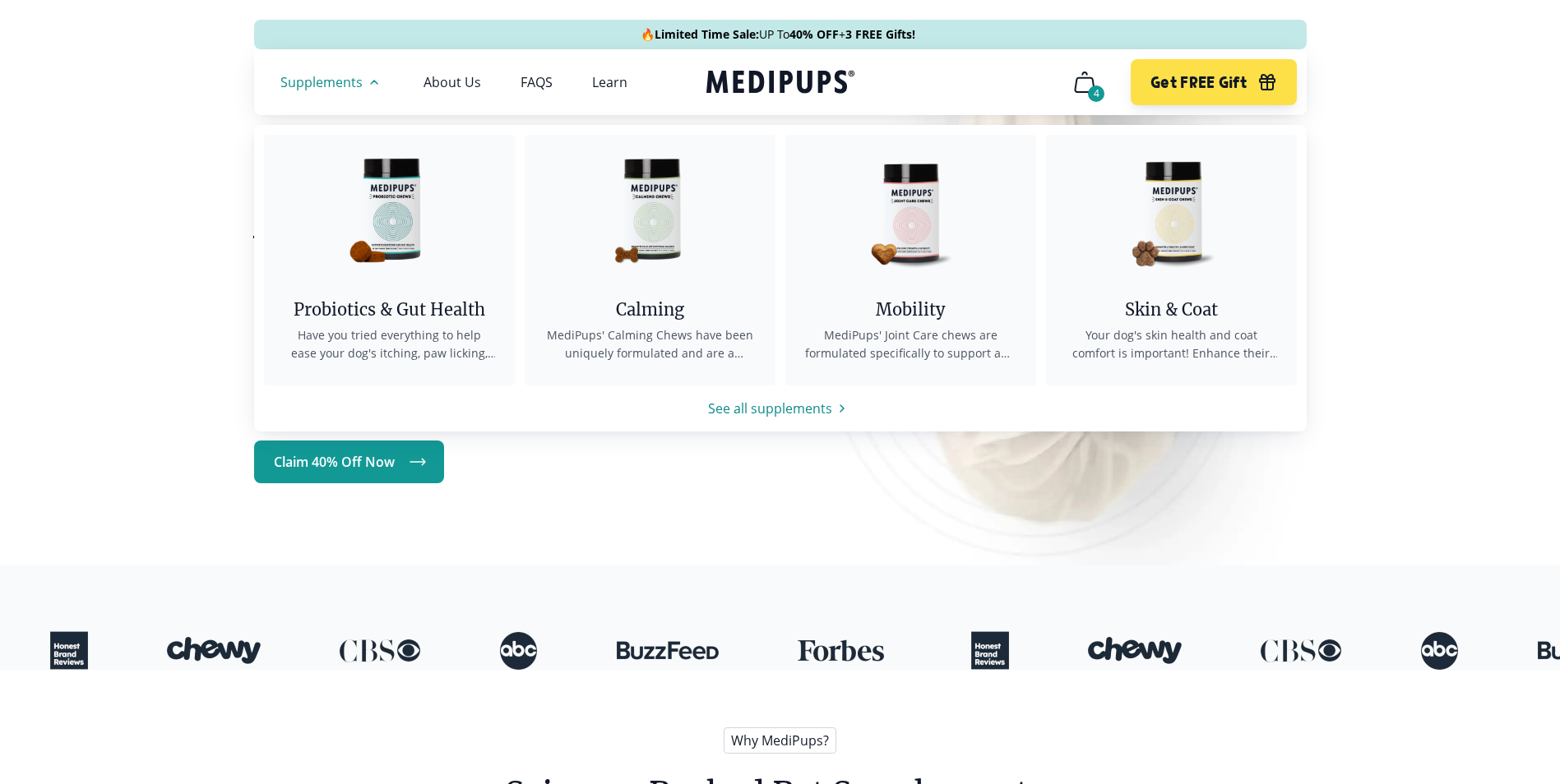 Image resolution: width=1560 pixels, height=784 pixels. What do you see at coordinates (389, 345) in the screenshot?
I see `span: Have you tried everything to help ease your dog's itching, paw licking, and head shaking? Chances...` at bounding box center [389, 345].